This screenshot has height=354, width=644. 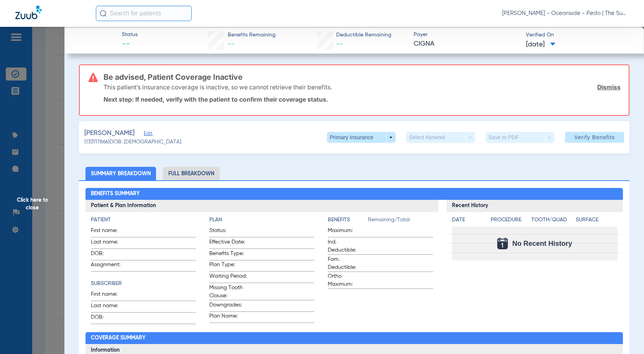 What do you see at coordinates (361, 137) in the screenshot?
I see `button: Primary Insurance` at bounding box center [361, 137].